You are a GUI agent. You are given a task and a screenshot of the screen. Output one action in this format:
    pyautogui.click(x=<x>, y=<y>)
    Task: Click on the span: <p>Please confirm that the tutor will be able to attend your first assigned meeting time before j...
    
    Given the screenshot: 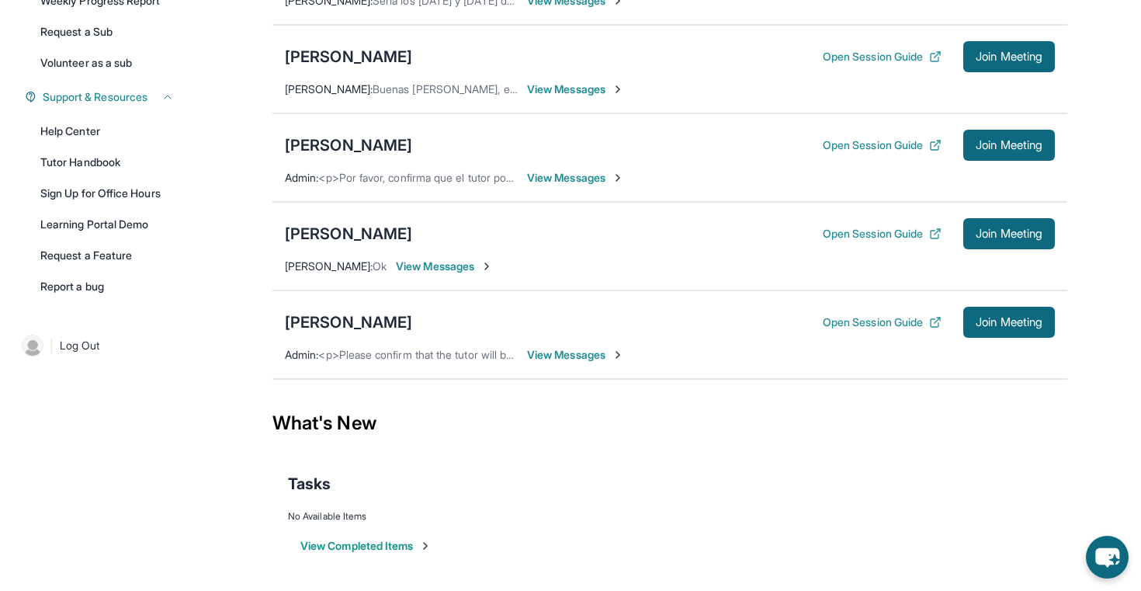 What is the action you would take?
    pyautogui.click(x=598, y=354)
    